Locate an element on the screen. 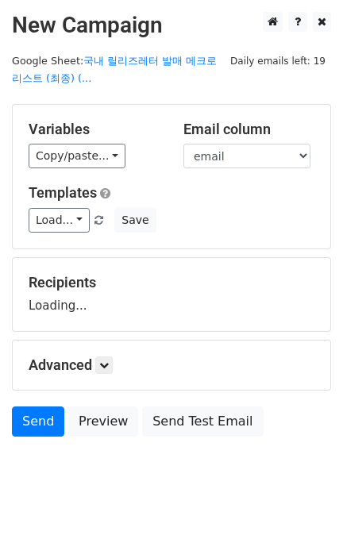 This screenshot has width=343, height=539. a: Templates is located at coordinates (63, 192).